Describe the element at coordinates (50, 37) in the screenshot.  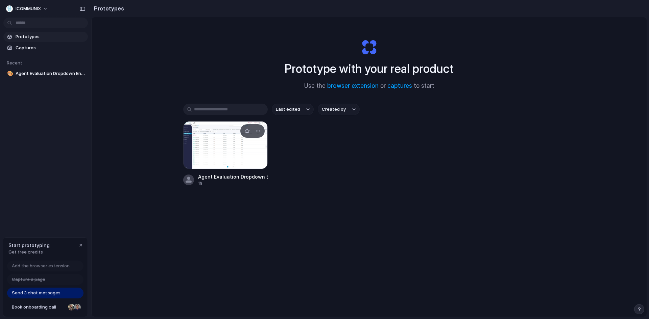
I see `span: Prototypes` at that location.